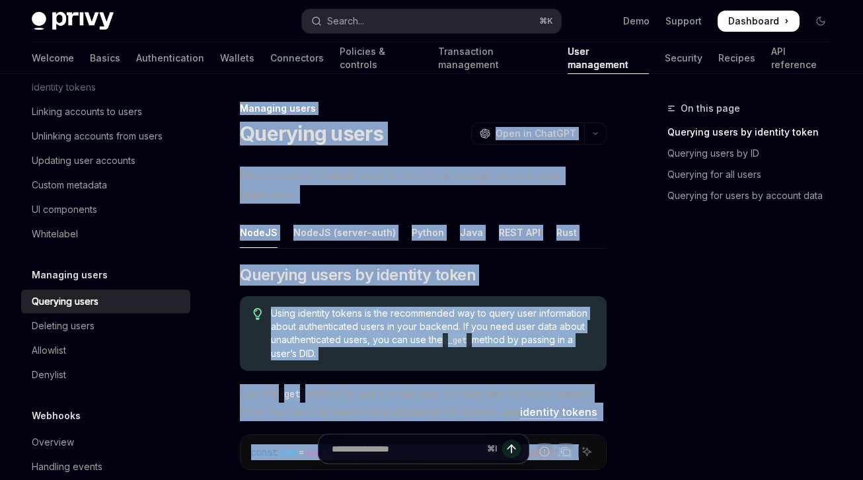  Describe the element at coordinates (566, 232) in the screenshot. I see `div: Rust` at that location.